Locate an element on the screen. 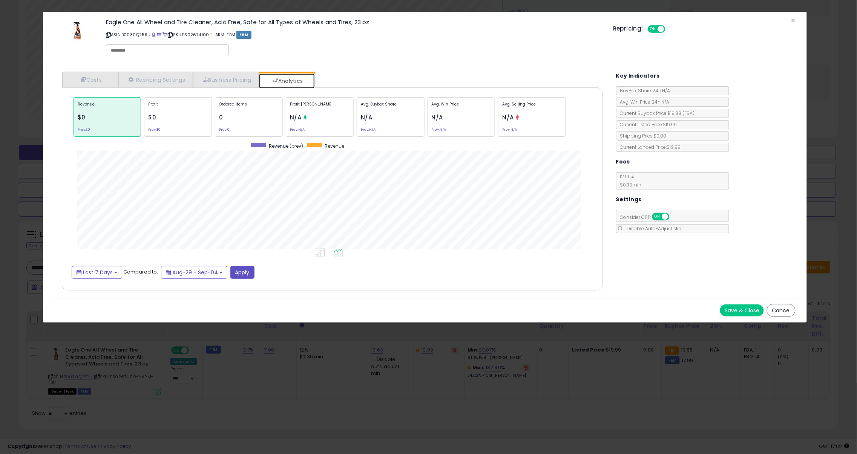 Image resolution: width=857 pixels, height=454 pixels. span: Revenue is located at coordinates (335, 146).